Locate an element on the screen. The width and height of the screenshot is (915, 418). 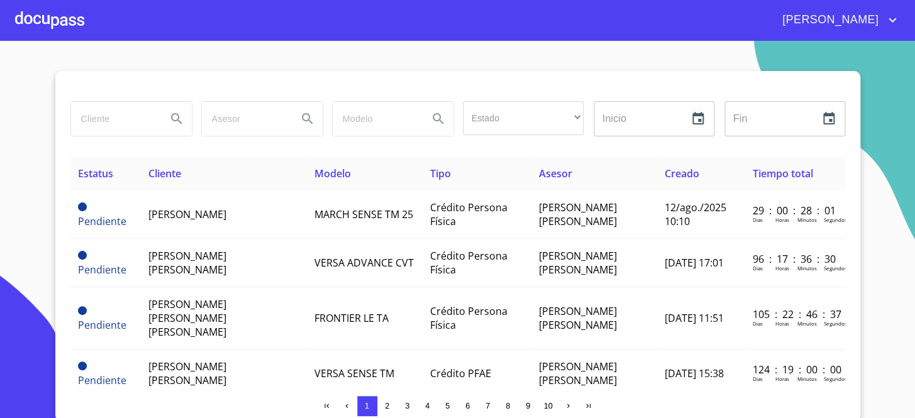
span: Asesor is located at coordinates (555, 174).